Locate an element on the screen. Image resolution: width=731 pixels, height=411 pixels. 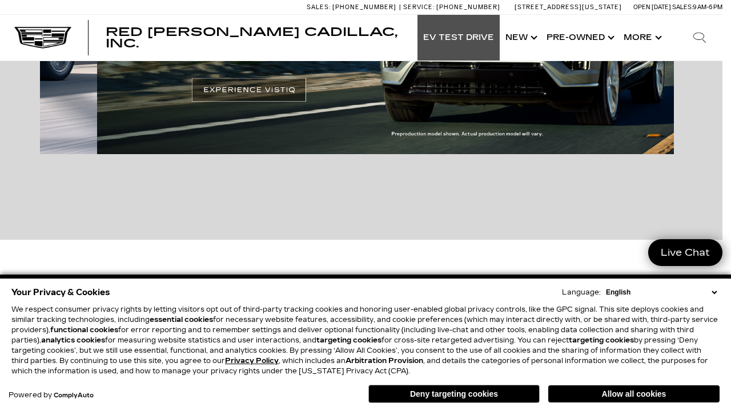
button: Deny targeting cookies is located at coordinates (454, 394).